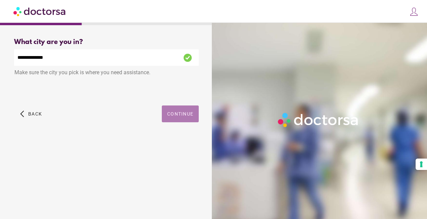 This screenshot has width=427, height=219. What do you see at coordinates (31, 114) in the screenshot?
I see `button: arrow_back_ios Back` at bounding box center [31, 114].